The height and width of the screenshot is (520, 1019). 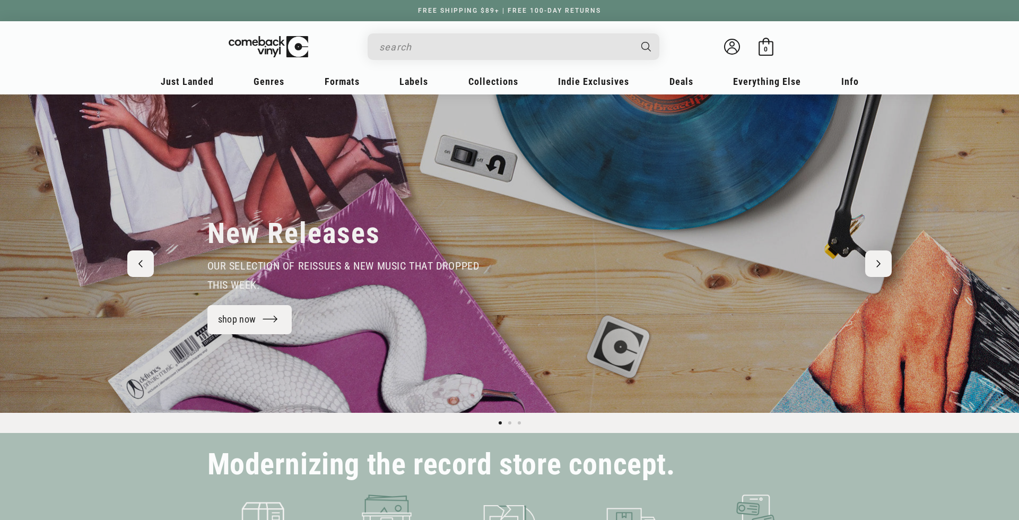 I want to click on span: Just Landed, so click(x=187, y=81).